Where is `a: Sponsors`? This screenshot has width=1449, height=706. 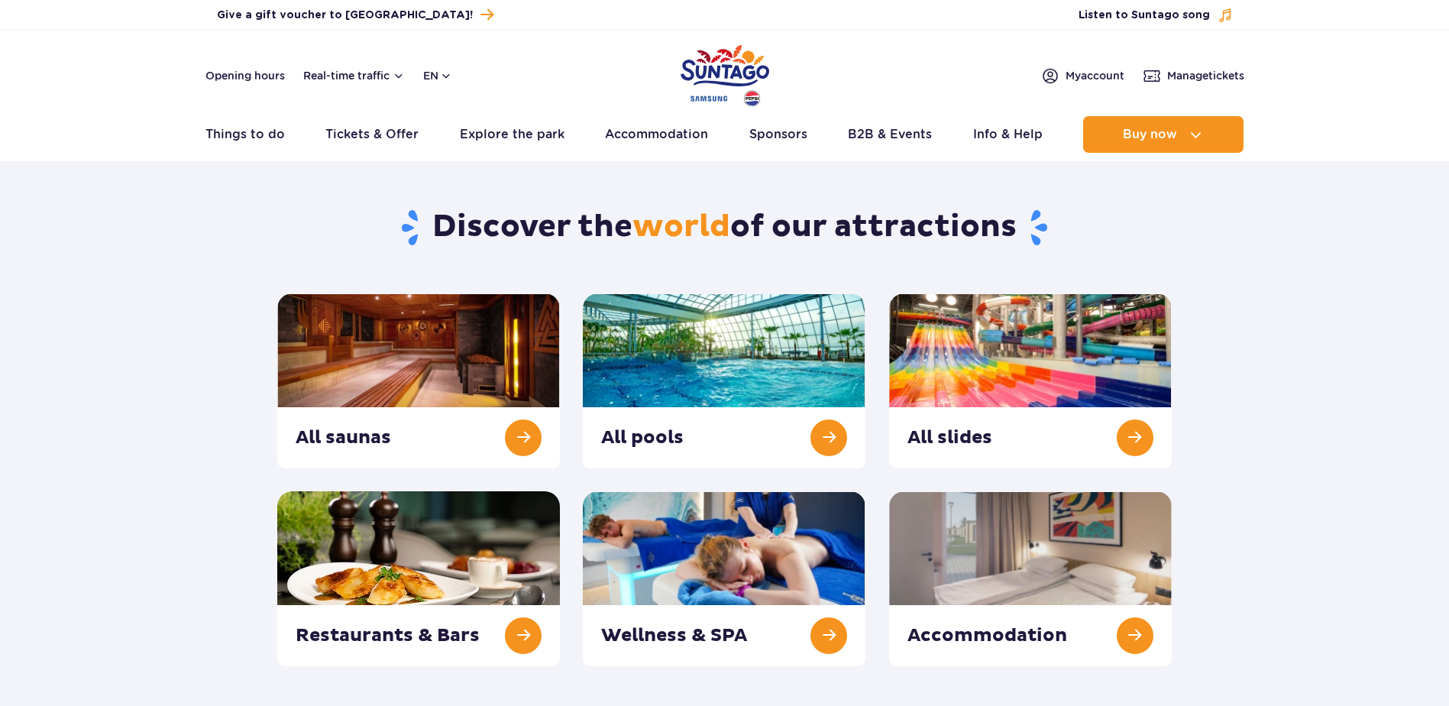 a: Sponsors is located at coordinates (778, 134).